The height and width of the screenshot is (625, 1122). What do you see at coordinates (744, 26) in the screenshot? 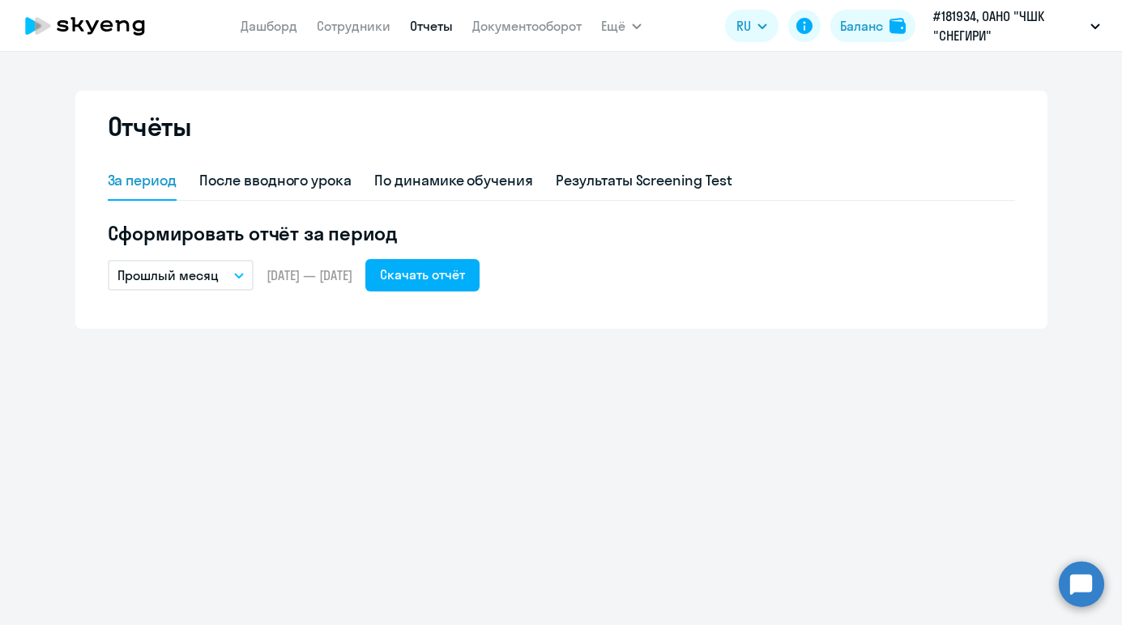
I see `span: RU` at bounding box center [744, 26].